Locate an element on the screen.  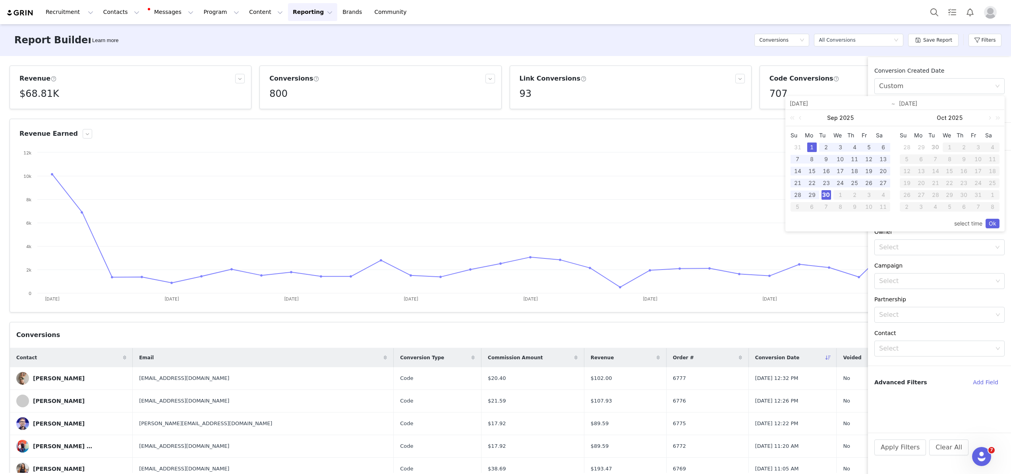
td: September 8, 2025 is located at coordinates (812, 159).